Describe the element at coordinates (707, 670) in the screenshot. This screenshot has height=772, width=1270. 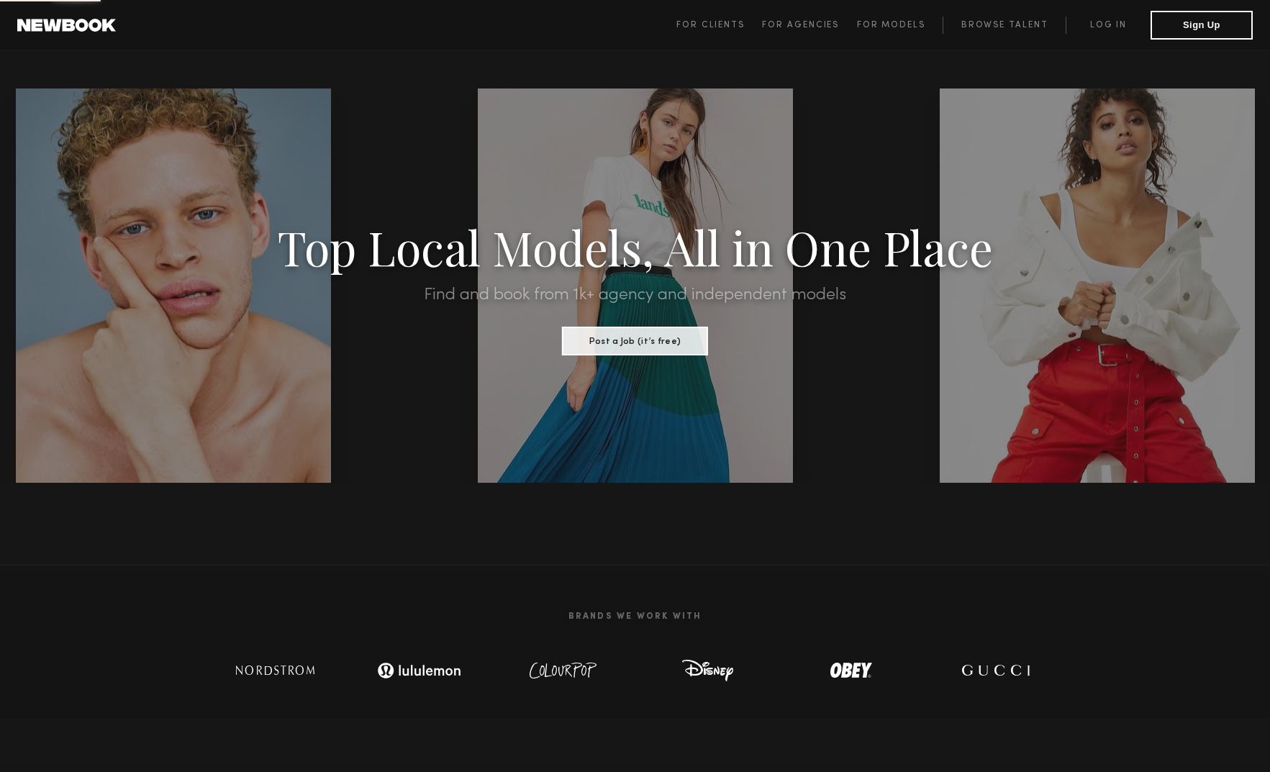
I see `img: logo-disney.svg` at that location.